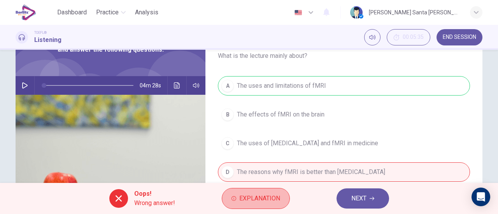 The height and width of the screenshot is (214, 498). What do you see at coordinates (372, 37) in the screenshot?
I see `div: Mute` at bounding box center [372, 37].